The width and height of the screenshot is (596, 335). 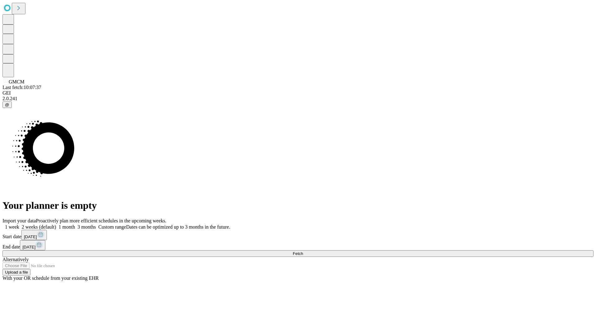 What do you see at coordinates (298, 245) in the screenshot?
I see `div: End date` at bounding box center [298, 245].